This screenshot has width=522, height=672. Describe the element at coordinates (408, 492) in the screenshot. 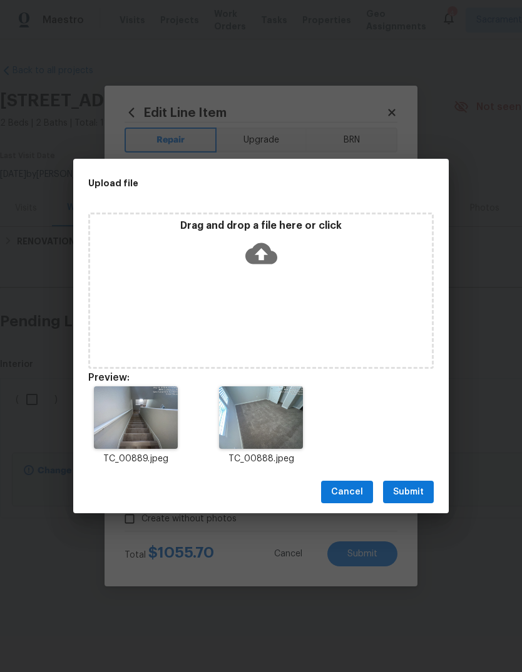

I see `span: Submit` at that location.